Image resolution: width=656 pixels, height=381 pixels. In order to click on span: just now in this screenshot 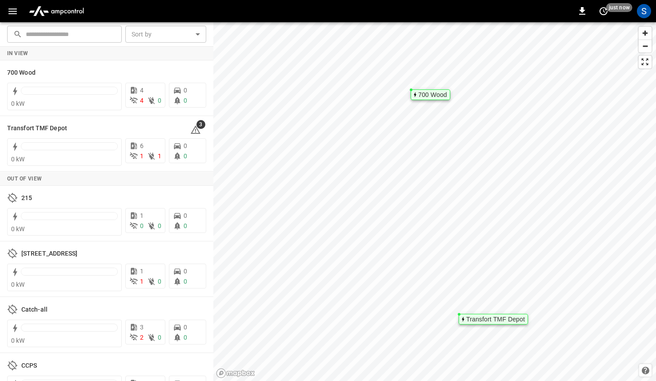, I will do `click(619, 8)`.